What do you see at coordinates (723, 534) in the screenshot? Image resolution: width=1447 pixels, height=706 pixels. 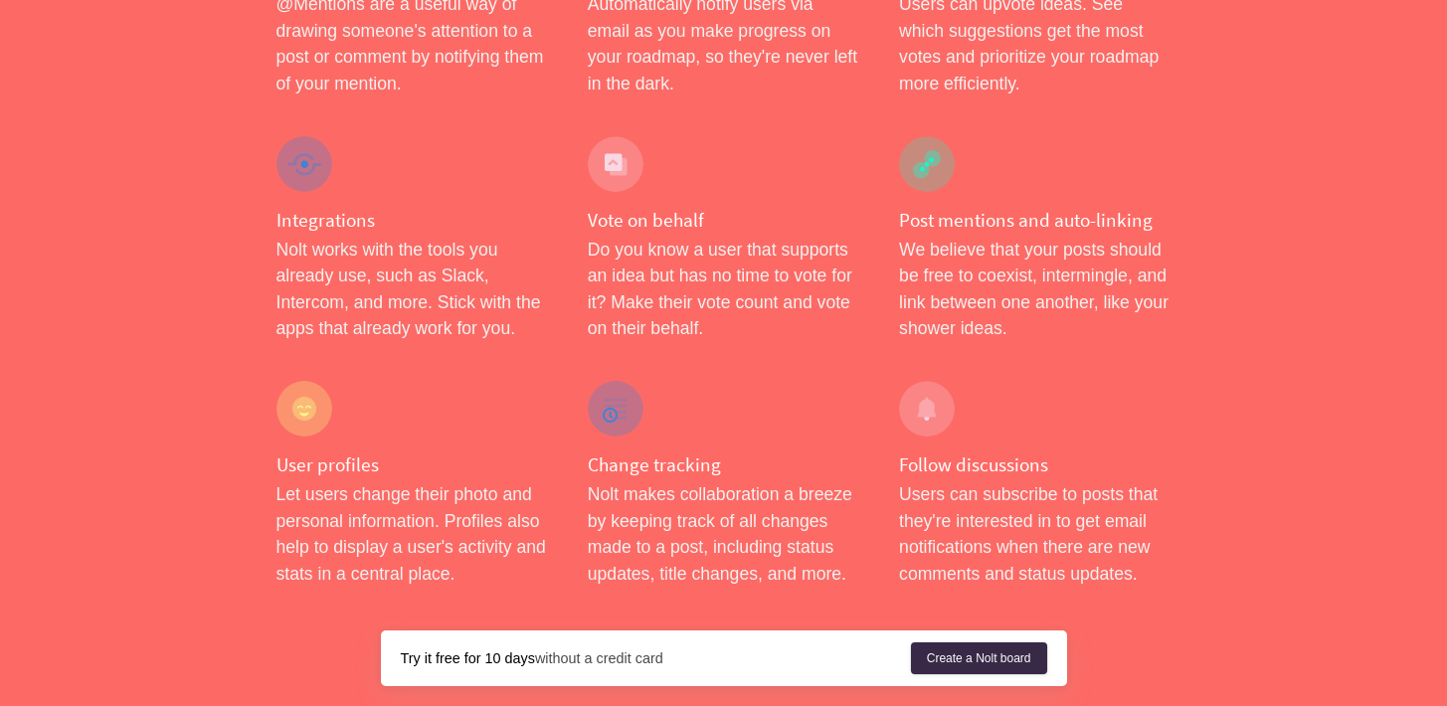 I see `p: Nolt makes collaboration a breeze by keeping track of all changes made to a post, including statu...` at bounding box center [723, 534].